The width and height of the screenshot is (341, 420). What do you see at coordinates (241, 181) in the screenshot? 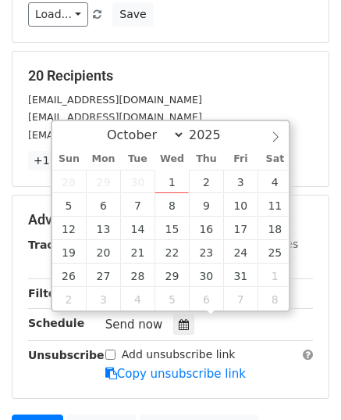
I see `span: October 3, 2025` at bounding box center [241, 181].